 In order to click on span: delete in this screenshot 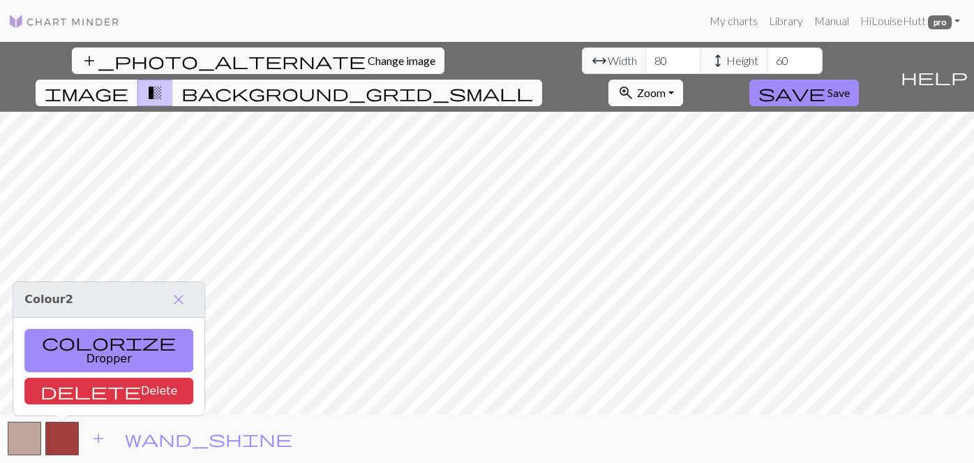, I will do `click(91, 391)`.